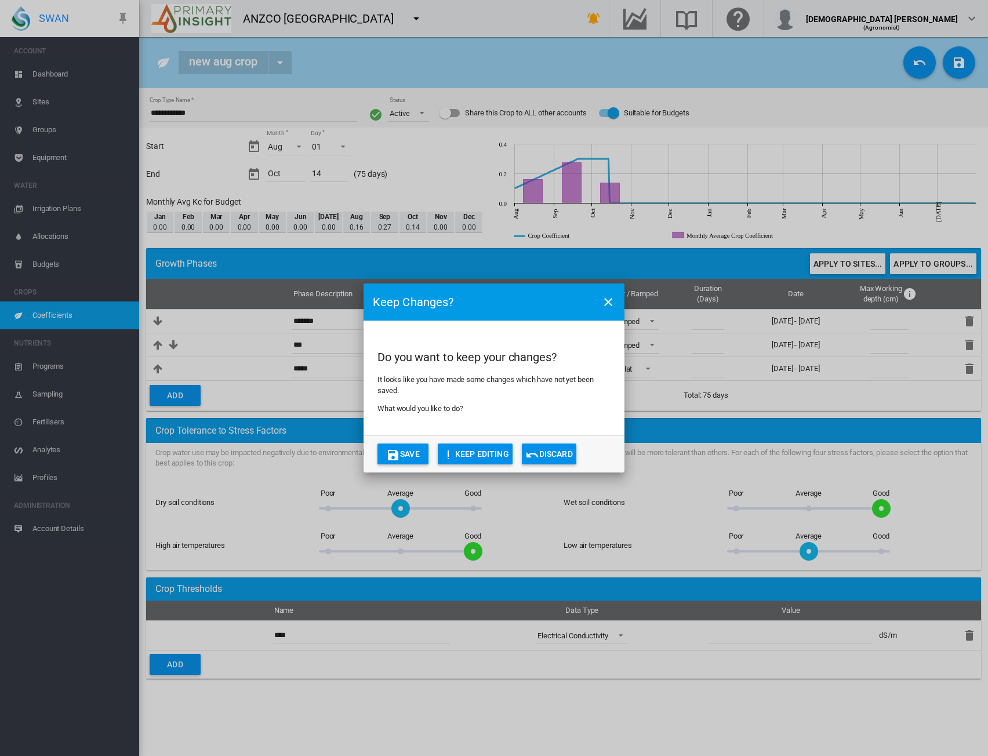 The height and width of the screenshot is (756, 988). What do you see at coordinates (393, 455) in the screenshot?
I see `md-icon: icon-content-save` at bounding box center [393, 455].